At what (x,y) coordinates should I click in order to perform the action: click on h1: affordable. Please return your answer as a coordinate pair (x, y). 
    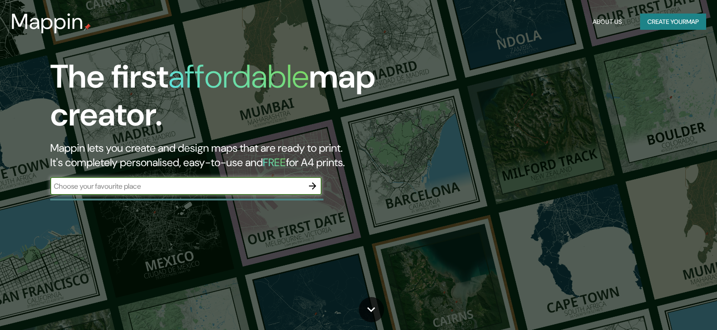
    Looking at the image, I should click on (238, 76).